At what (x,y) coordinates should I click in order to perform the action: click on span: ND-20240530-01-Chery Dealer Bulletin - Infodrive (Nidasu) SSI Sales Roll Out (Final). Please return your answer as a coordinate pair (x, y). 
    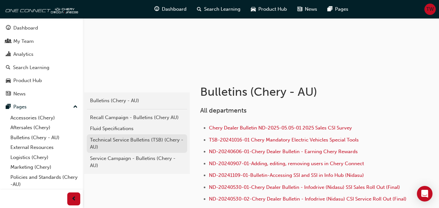
    Looking at the image, I should click on (305, 188).